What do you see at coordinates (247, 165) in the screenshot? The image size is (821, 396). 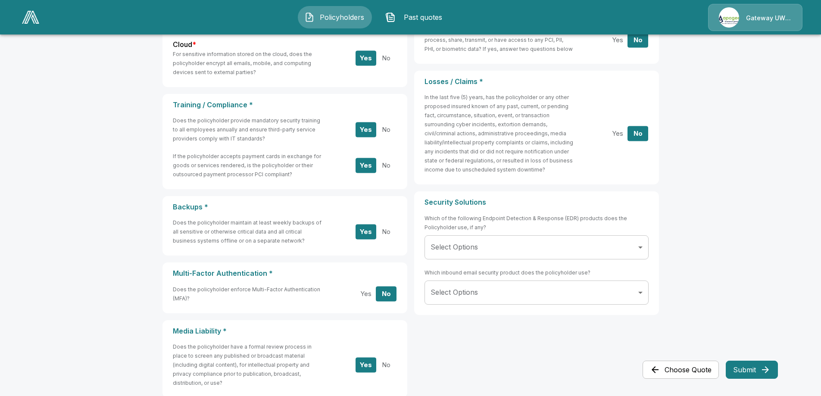 I see `h6: If the policyholder accepts payment cards in exchange for goods or services rendered, is the poli...` at bounding box center [247, 165].